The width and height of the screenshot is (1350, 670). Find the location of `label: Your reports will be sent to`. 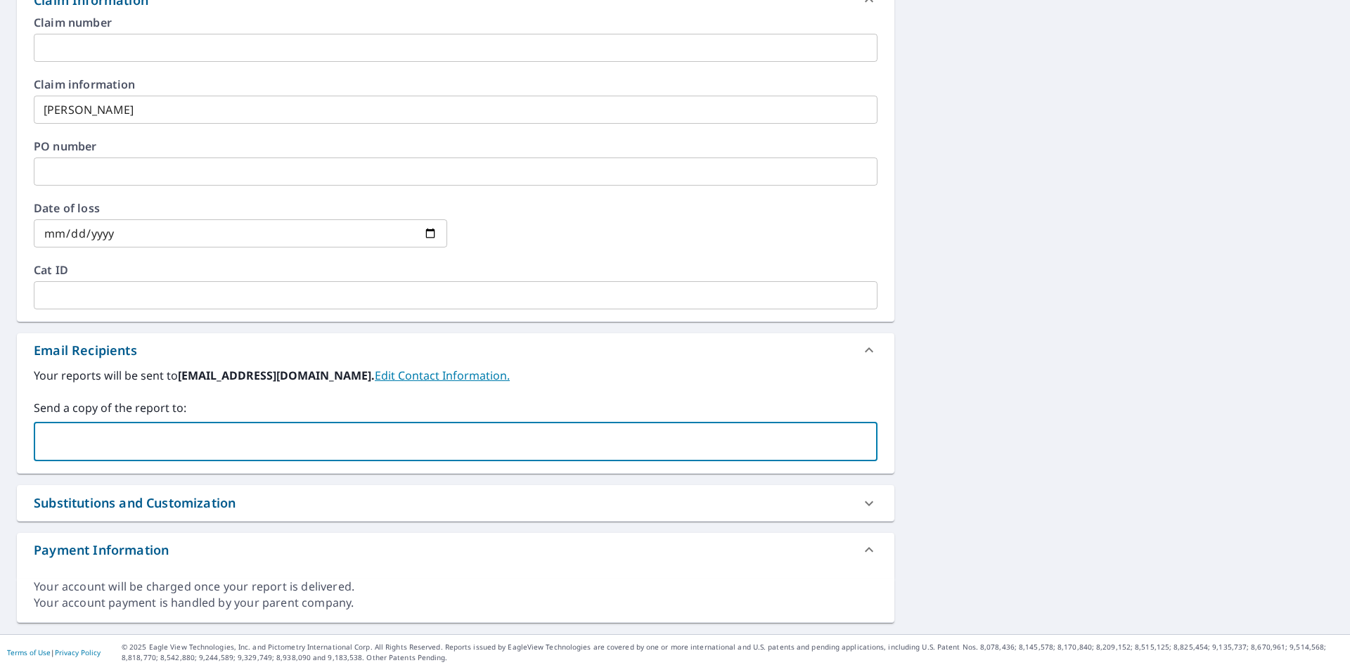

label: Your reports will be sent to is located at coordinates (456, 375).